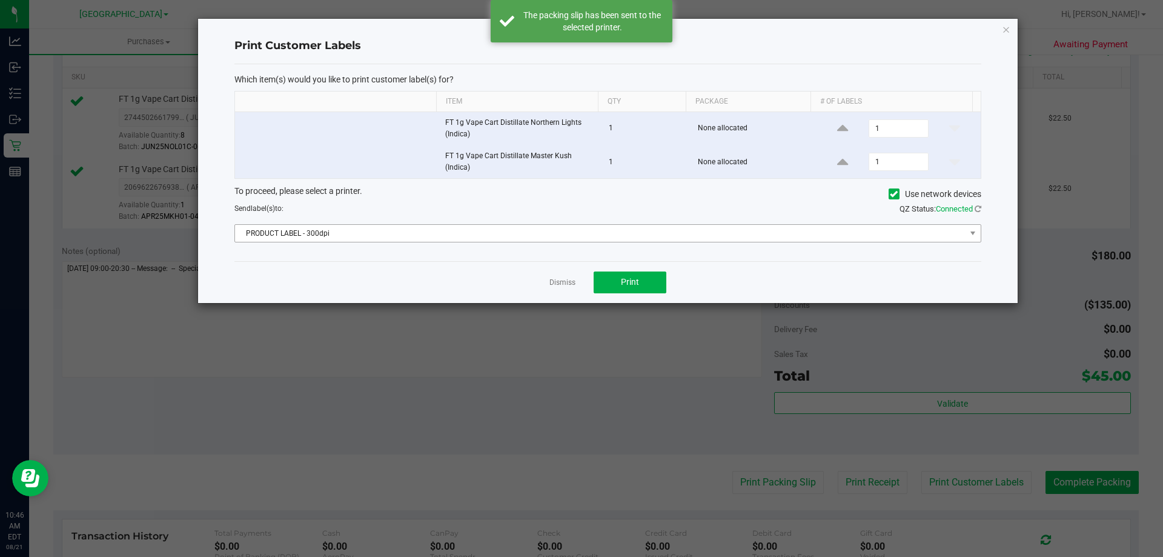 This screenshot has width=1163, height=557. What do you see at coordinates (935, 194) in the screenshot?
I see `label: Use network devices` at bounding box center [935, 194].